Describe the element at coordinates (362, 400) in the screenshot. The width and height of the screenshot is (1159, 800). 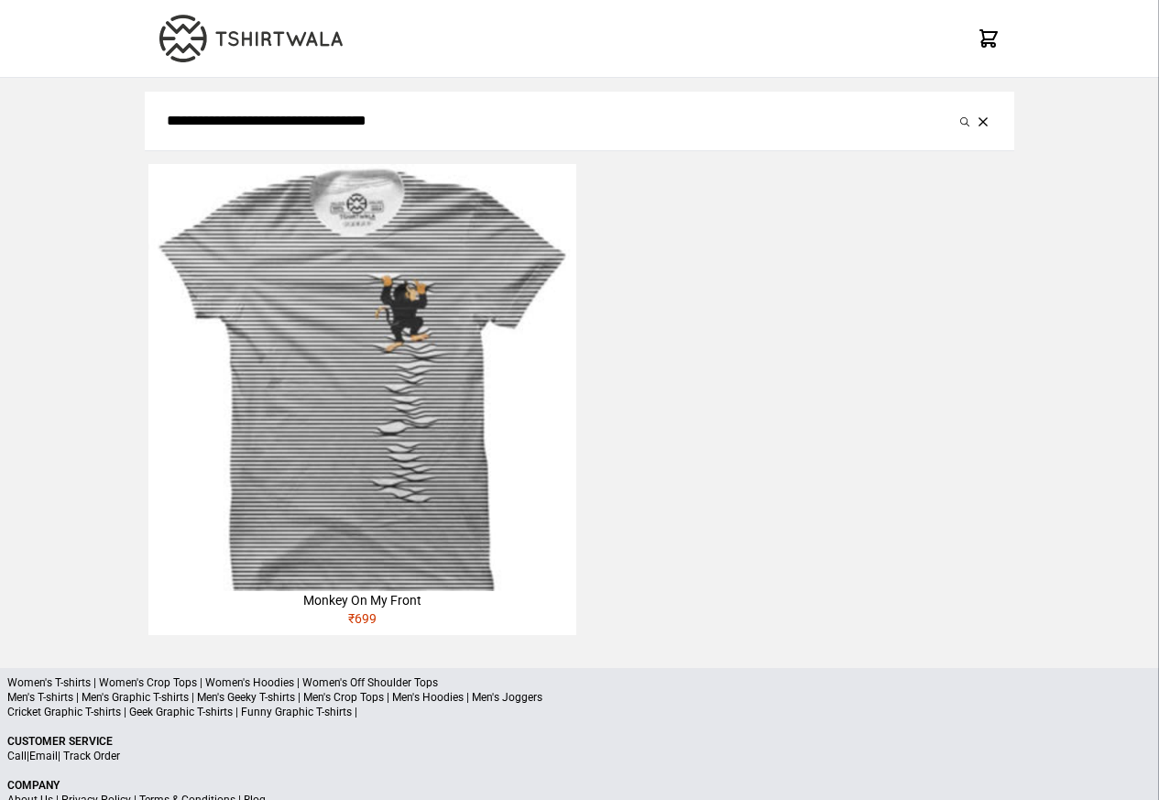
I see `a: Monkey On My Front₹699` at that location.